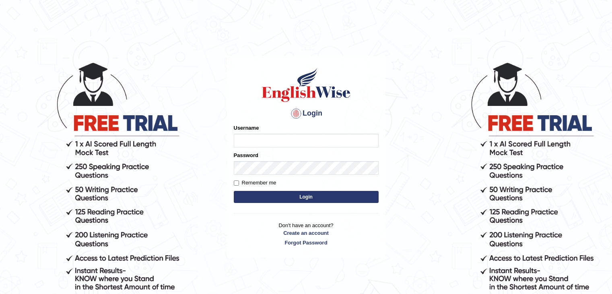  What do you see at coordinates (255, 183) in the screenshot?
I see `label: Remember me` at bounding box center [255, 183].